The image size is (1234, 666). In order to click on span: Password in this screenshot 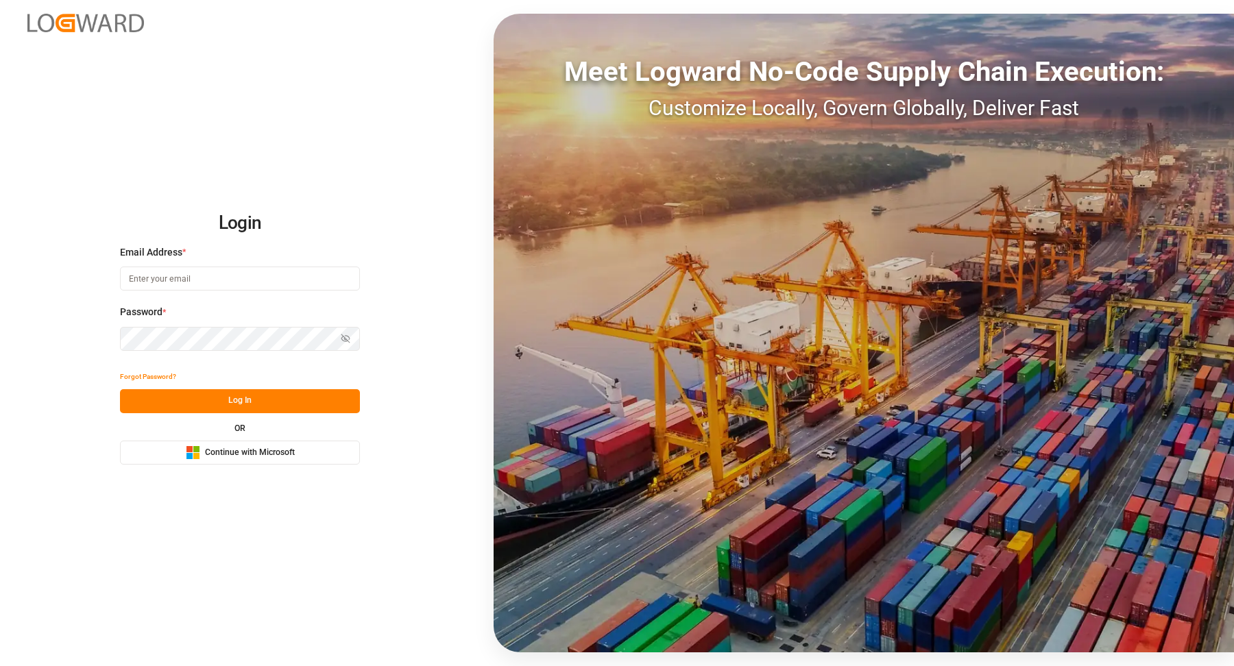, I will do `click(141, 312)`.